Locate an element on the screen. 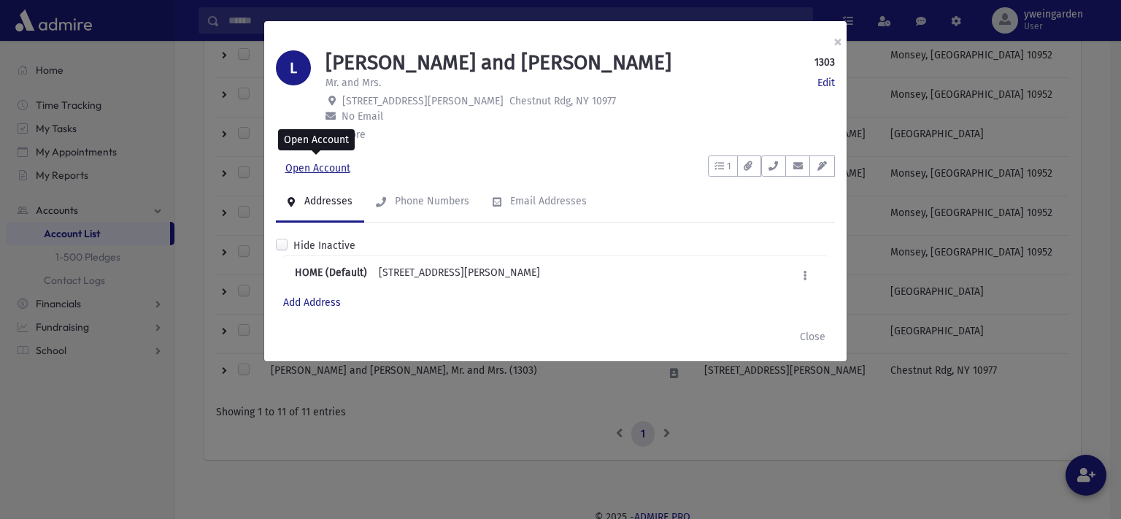 Image resolution: width=1121 pixels, height=519 pixels. strong: 1303 is located at coordinates (825, 62).